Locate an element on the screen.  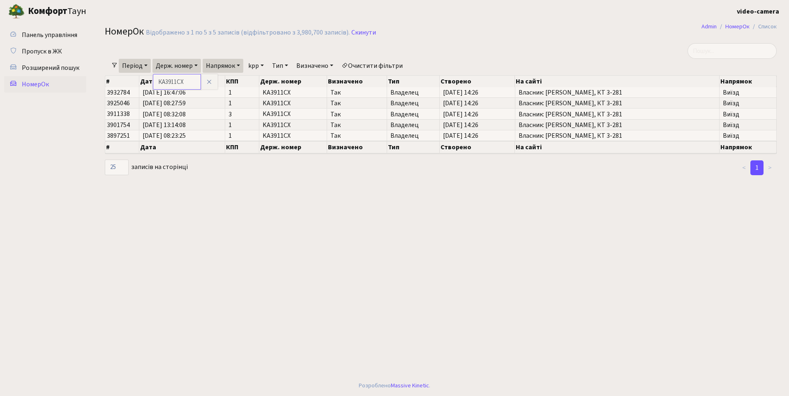
span: 3 is located at coordinates (242, 114).